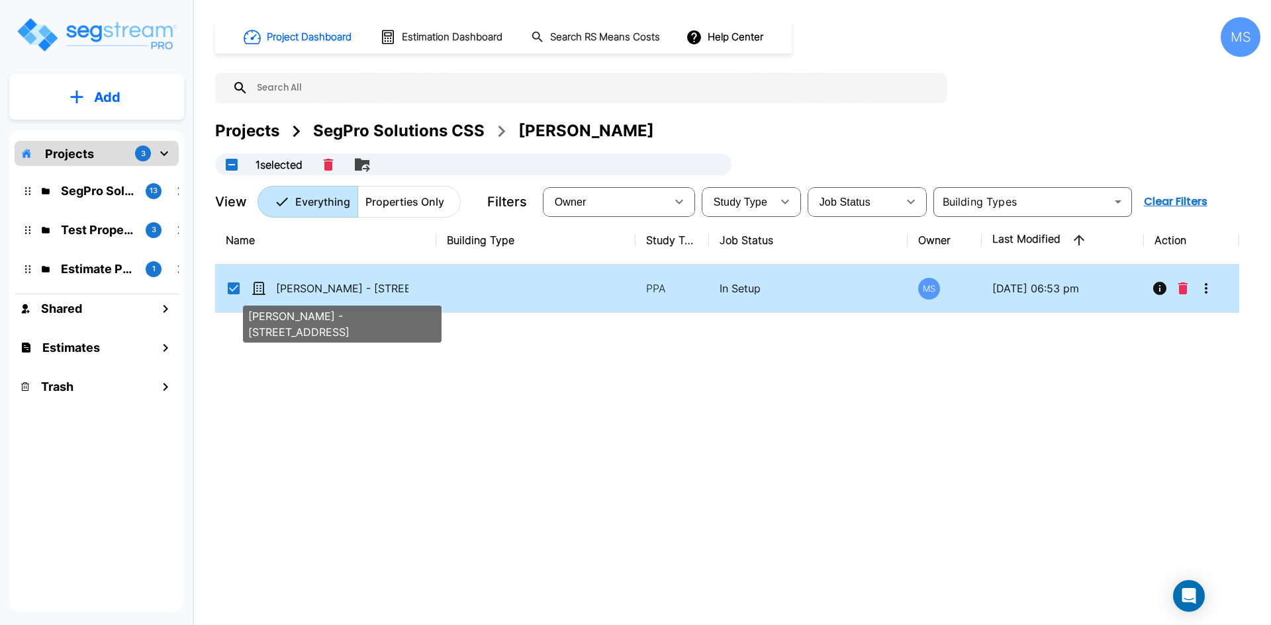  What do you see at coordinates (279, 165) in the screenshot?
I see `p: 1 selected` at bounding box center [279, 165].